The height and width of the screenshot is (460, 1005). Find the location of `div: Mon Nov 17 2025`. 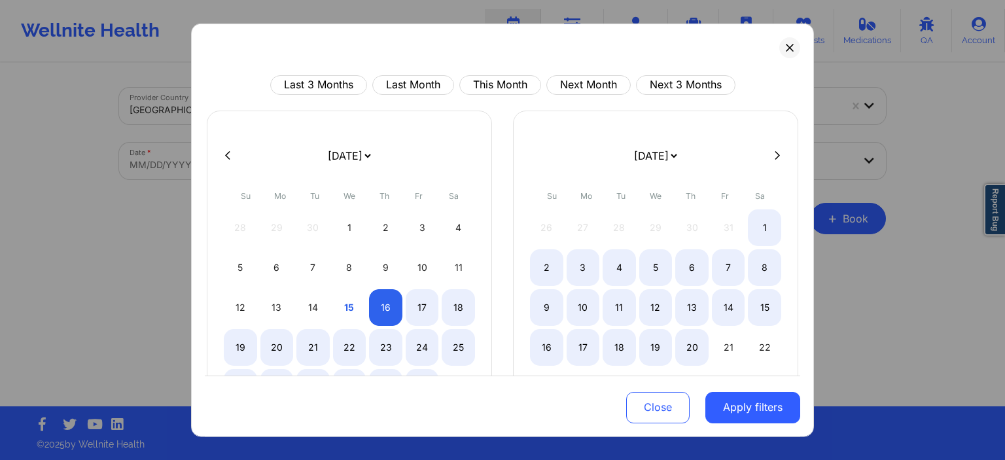

div: Mon Nov 17 2025 is located at coordinates (583, 347).